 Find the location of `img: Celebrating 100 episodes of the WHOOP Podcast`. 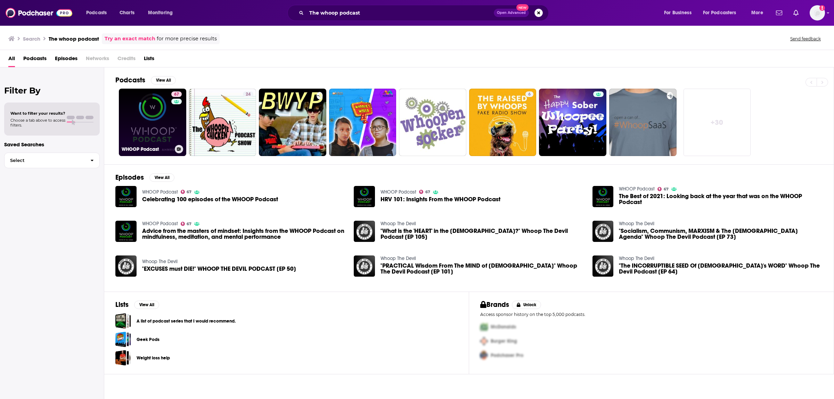

img: Celebrating 100 episodes of the WHOOP Podcast is located at coordinates (126, 196).